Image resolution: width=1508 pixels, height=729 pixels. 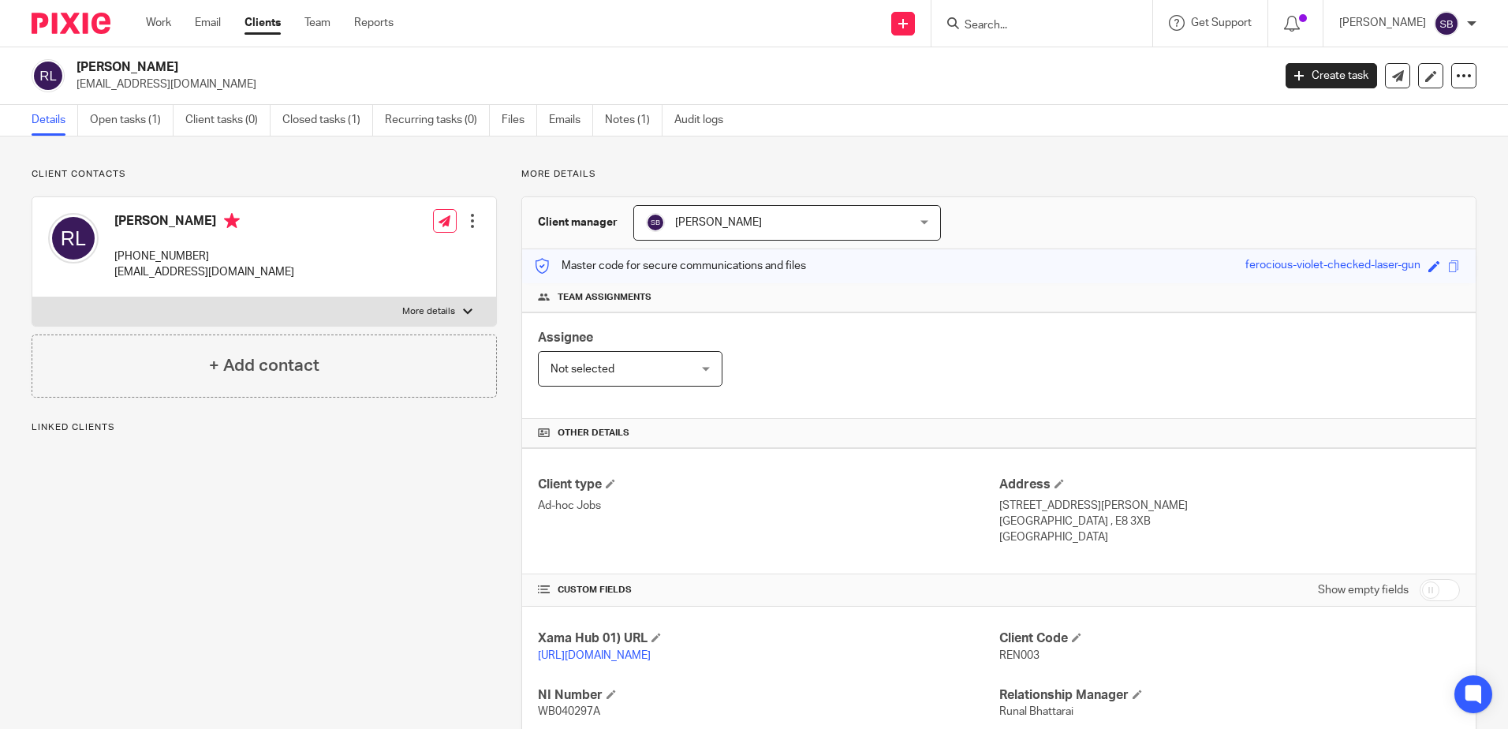 I want to click on a: Create task, so click(x=1332, y=76).